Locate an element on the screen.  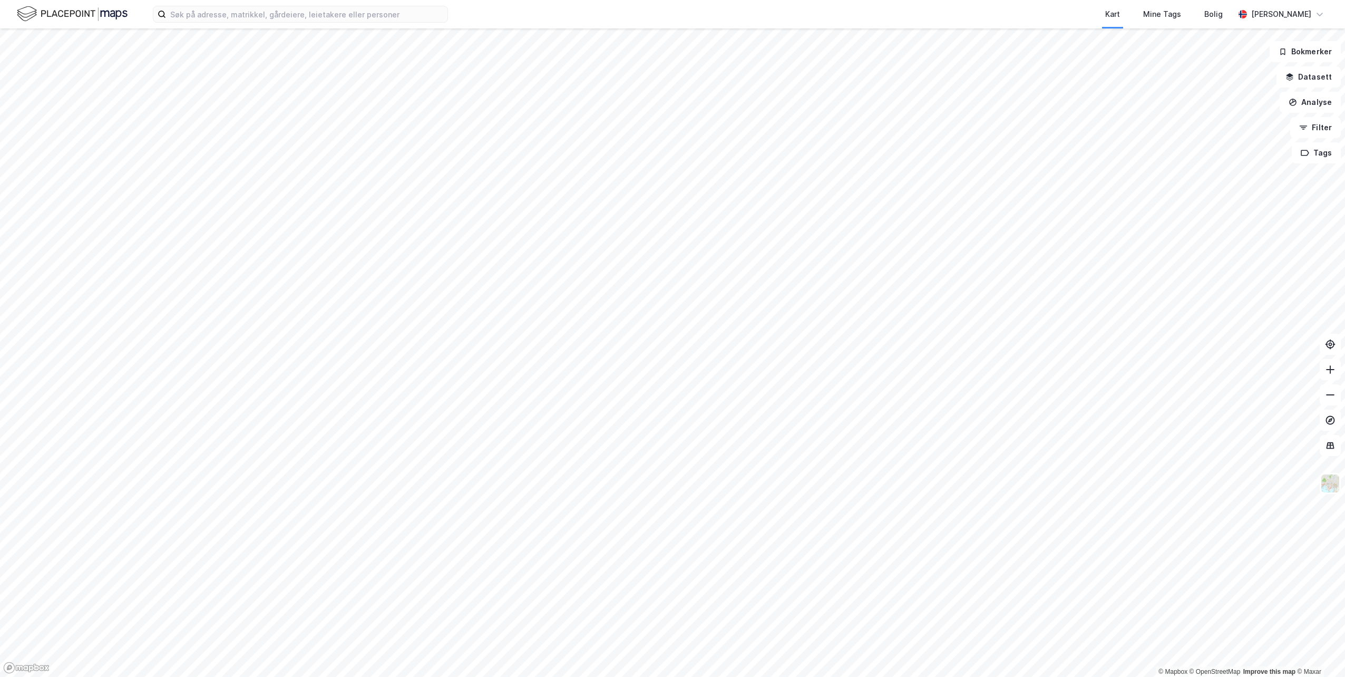
button: Bokmerker is located at coordinates (1305, 52).